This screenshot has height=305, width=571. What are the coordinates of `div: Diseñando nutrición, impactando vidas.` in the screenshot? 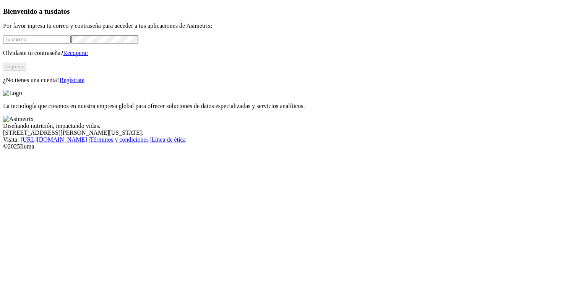 It's located at (286, 126).